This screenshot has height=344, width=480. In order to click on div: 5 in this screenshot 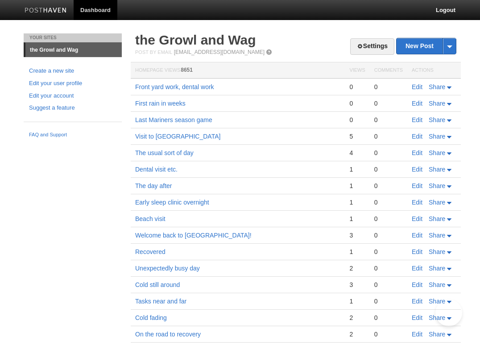, I will do `click(357, 137)`.